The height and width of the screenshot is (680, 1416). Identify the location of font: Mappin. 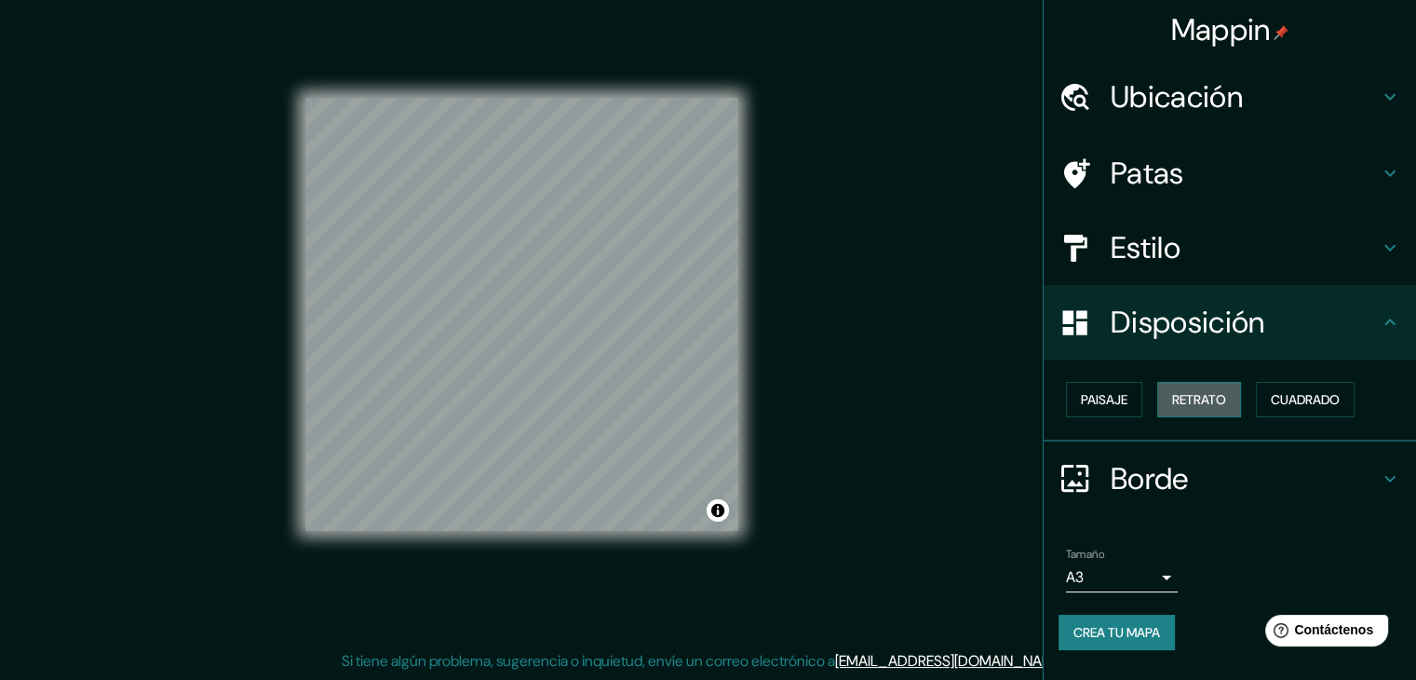
(1221, 30).